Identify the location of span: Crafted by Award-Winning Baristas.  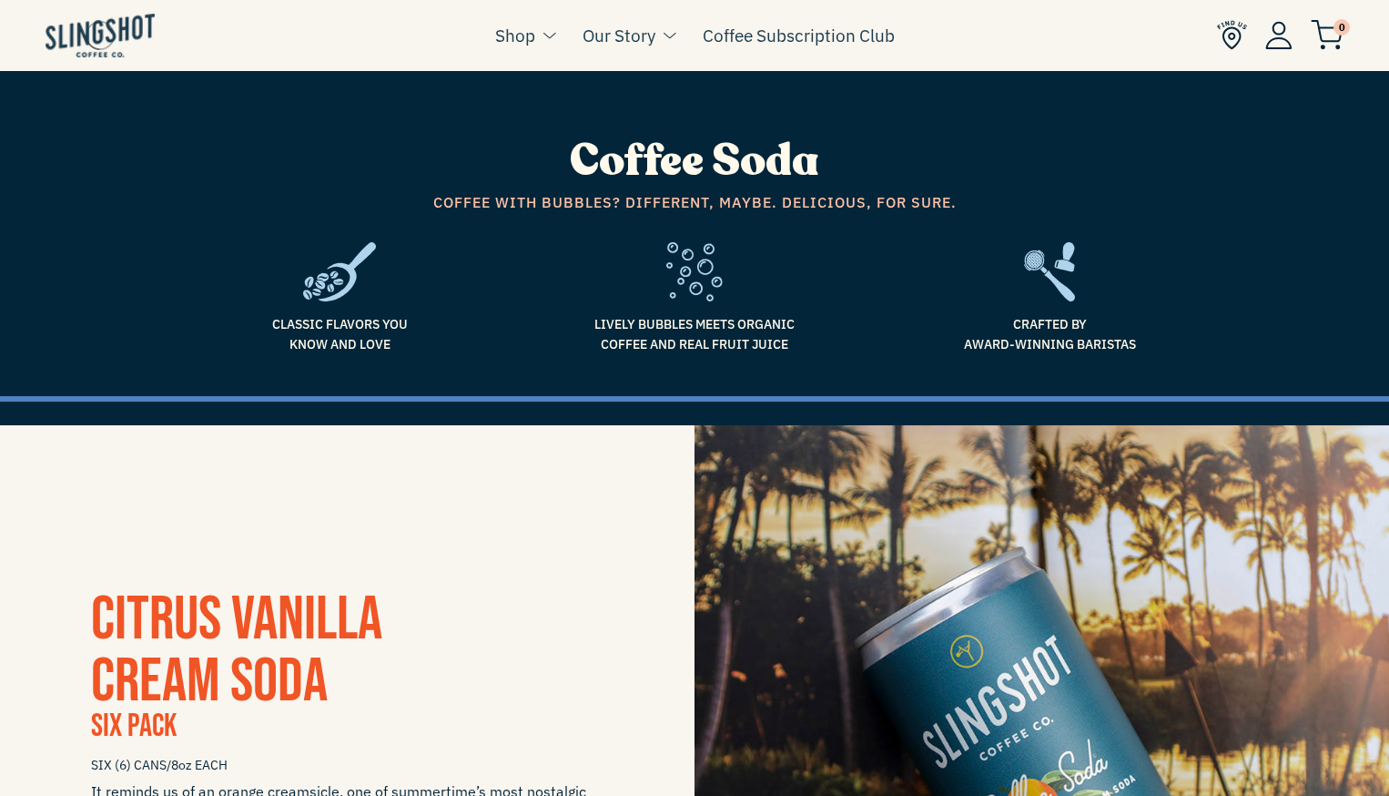
(1050, 334).